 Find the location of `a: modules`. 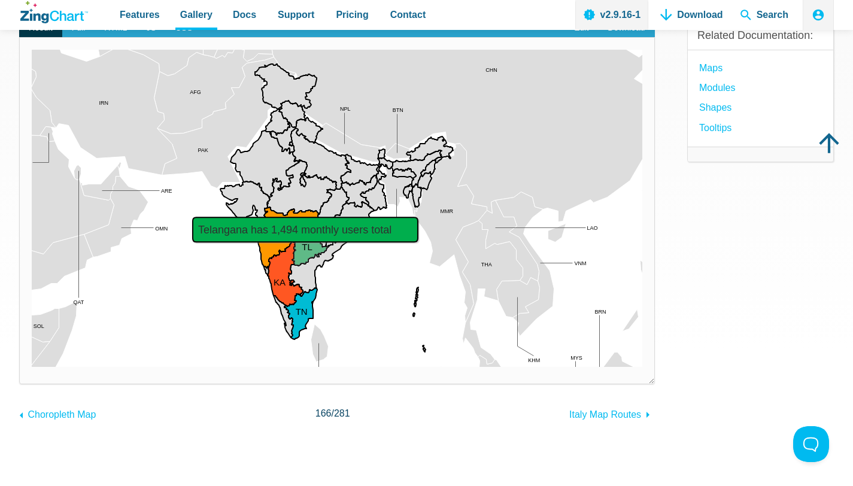

a: modules is located at coordinates (717, 87).